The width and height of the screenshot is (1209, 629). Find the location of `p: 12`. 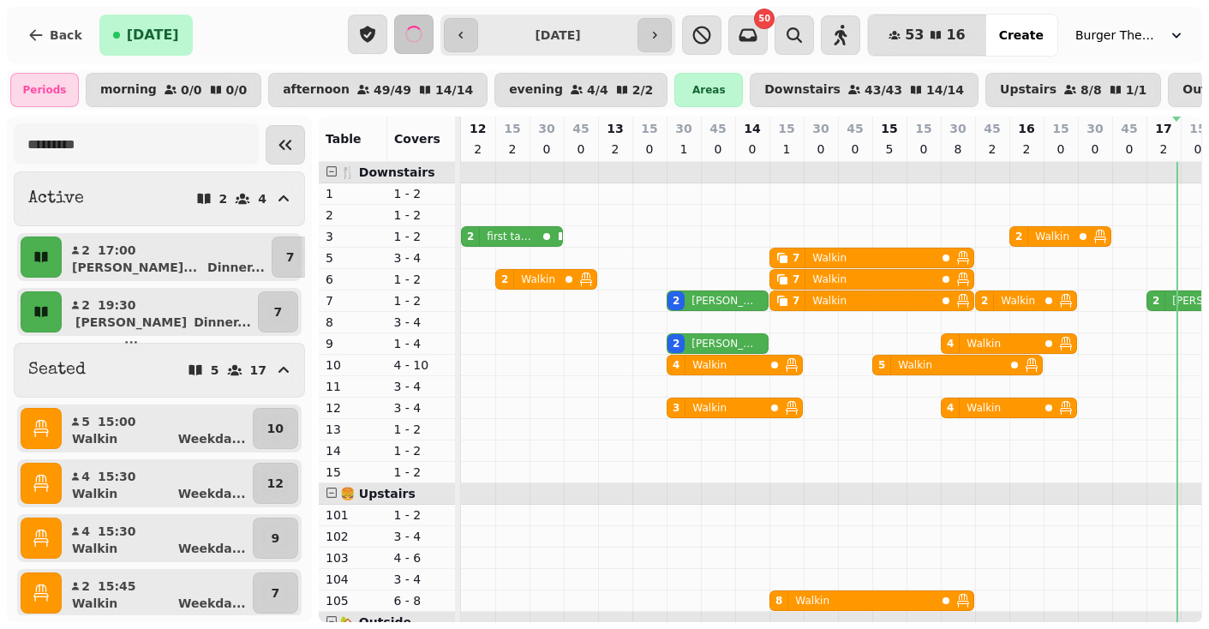

p: 12 is located at coordinates (275, 483).